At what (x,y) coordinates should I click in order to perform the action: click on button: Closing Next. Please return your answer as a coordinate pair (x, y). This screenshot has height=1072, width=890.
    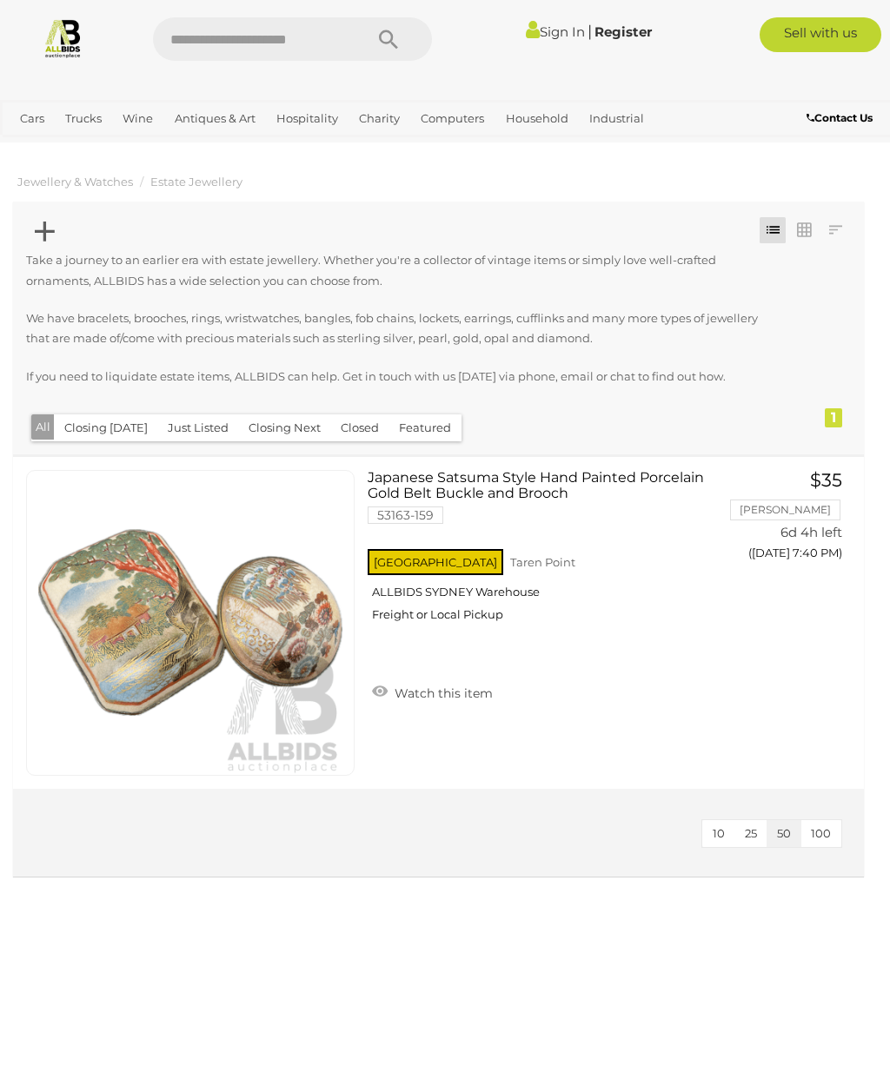
    Looking at the image, I should click on (284, 427).